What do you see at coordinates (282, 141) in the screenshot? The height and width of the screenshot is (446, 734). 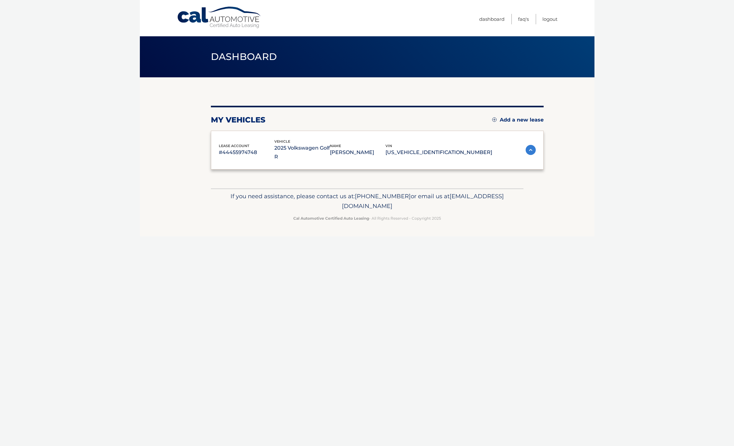 I see `span: vehicle` at bounding box center [282, 141].